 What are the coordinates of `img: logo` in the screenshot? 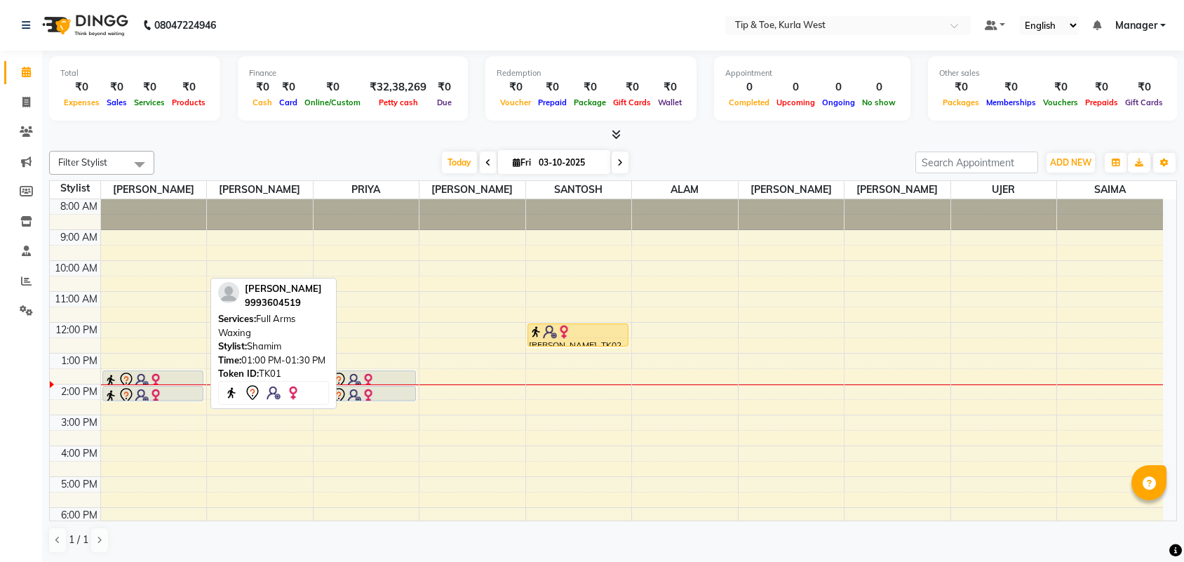 It's located at (83, 25).